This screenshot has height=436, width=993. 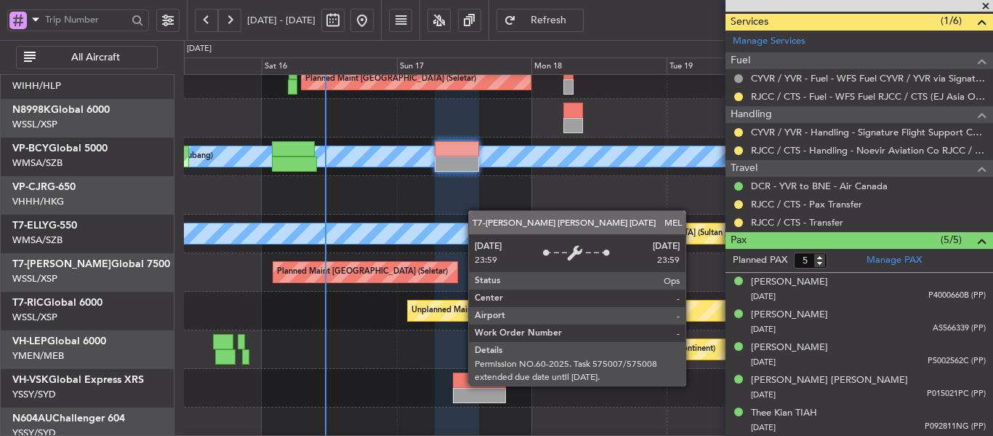 What do you see at coordinates (769, 41) in the screenshot?
I see `a: Manage Services` at bounding box center [769, 41].